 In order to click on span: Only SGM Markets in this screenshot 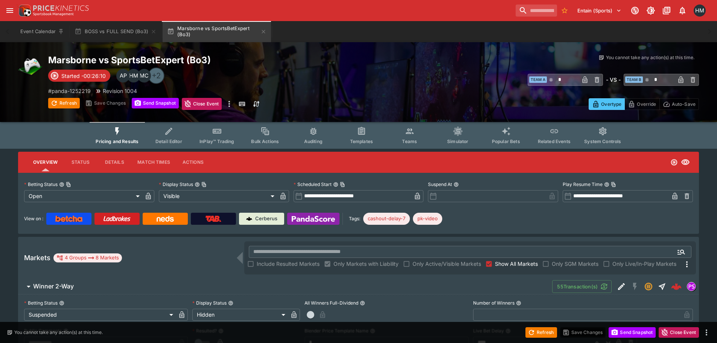, I will do `click(575, 263)`.